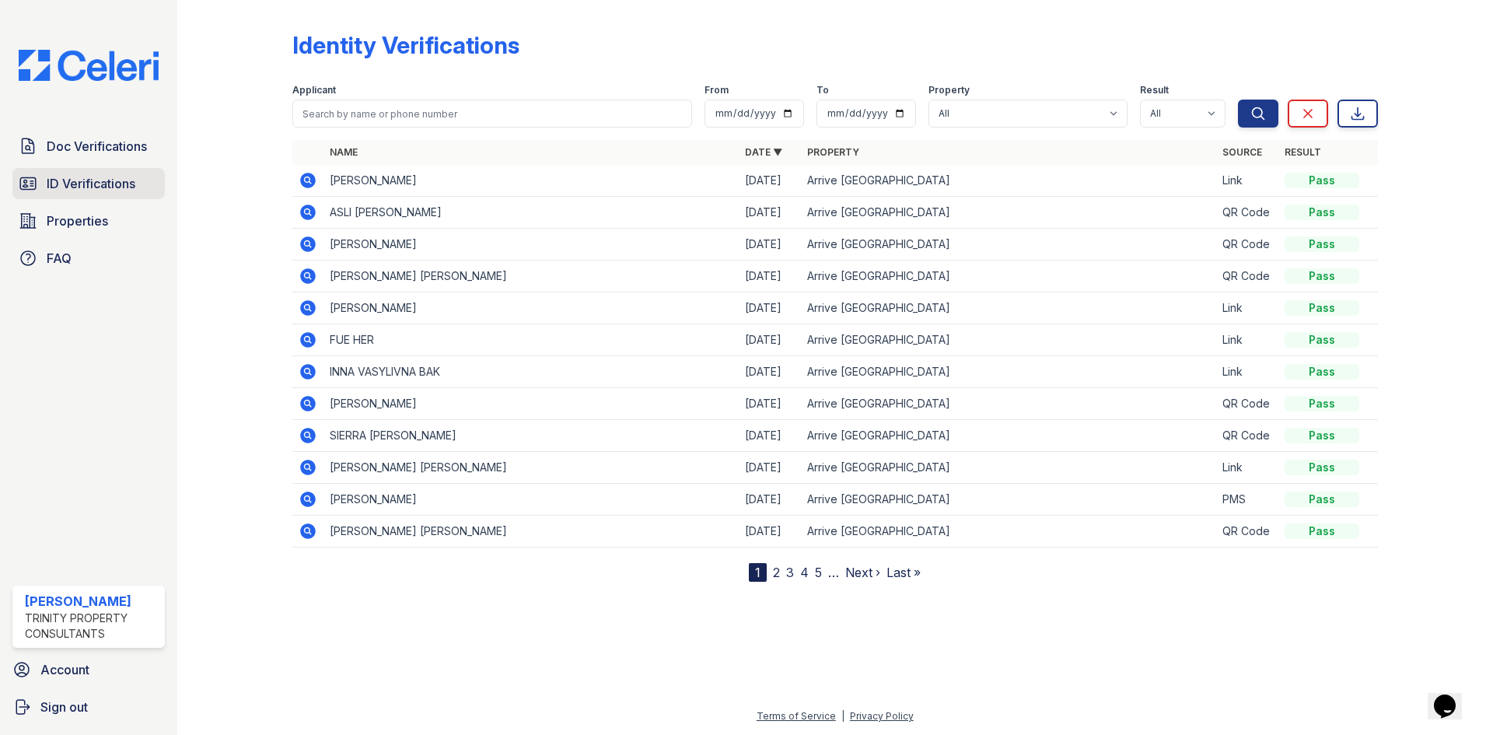  I want to click on a: 3, so click(790, 572).